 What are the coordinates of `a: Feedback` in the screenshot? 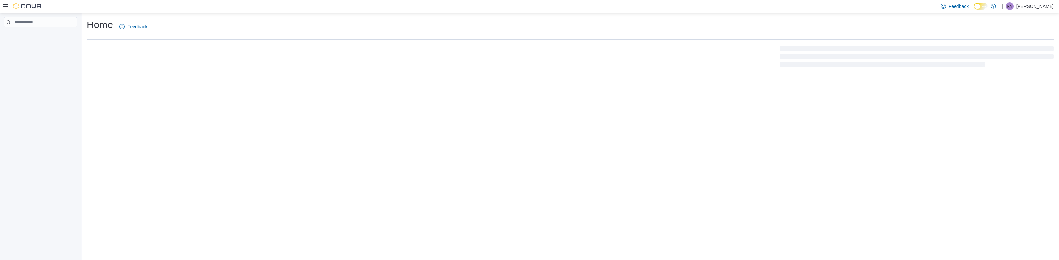 It's located at (133, 27).